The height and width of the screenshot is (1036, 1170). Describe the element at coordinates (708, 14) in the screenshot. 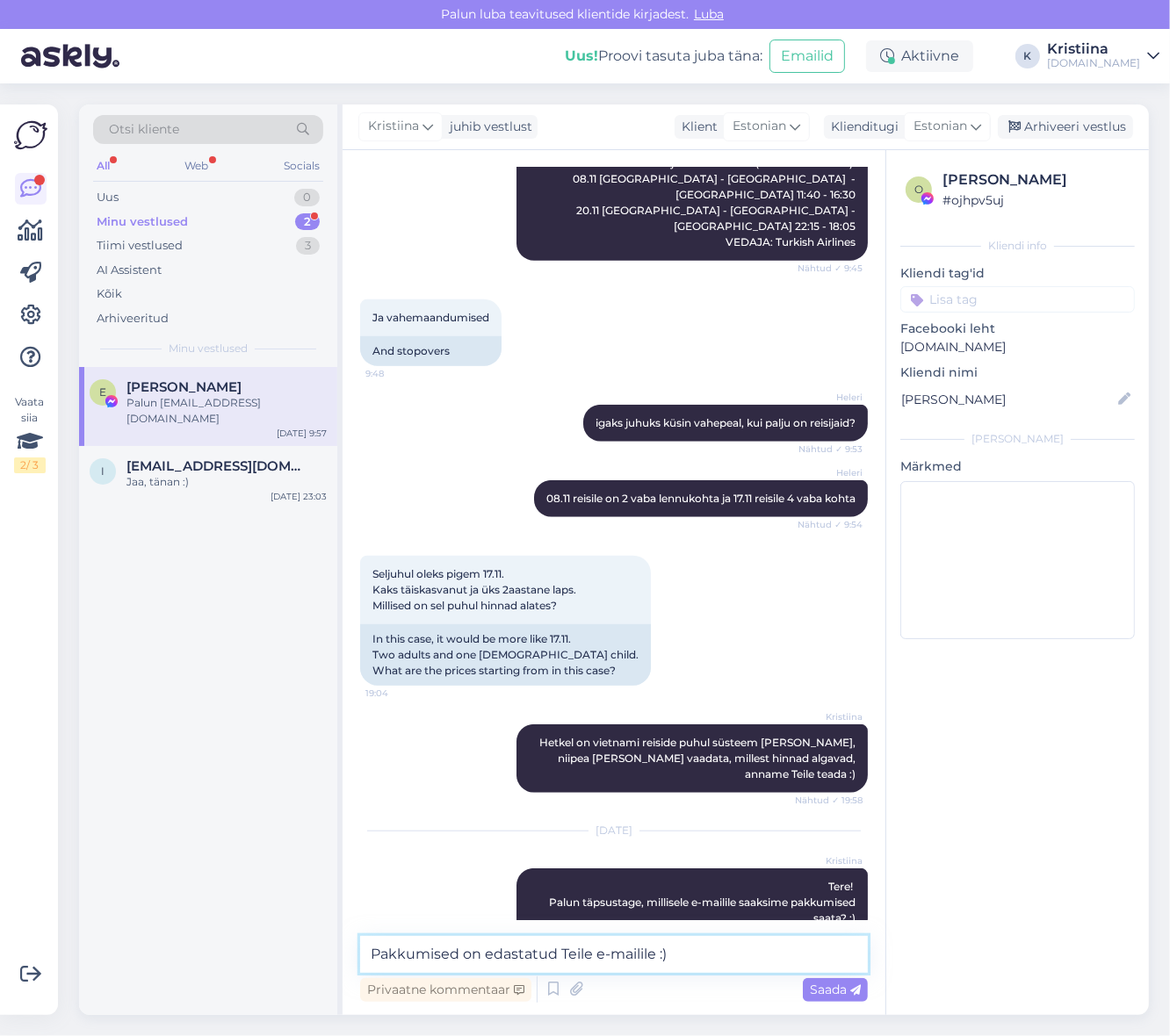

I see `span: Luba` at that location.